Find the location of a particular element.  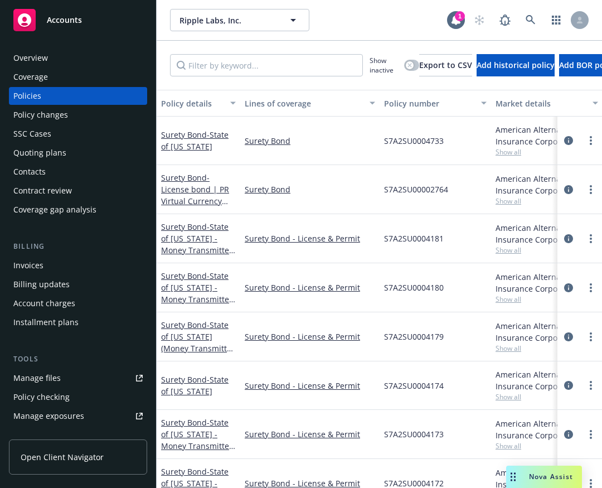

a: Search is located at coordinates (531, 20).